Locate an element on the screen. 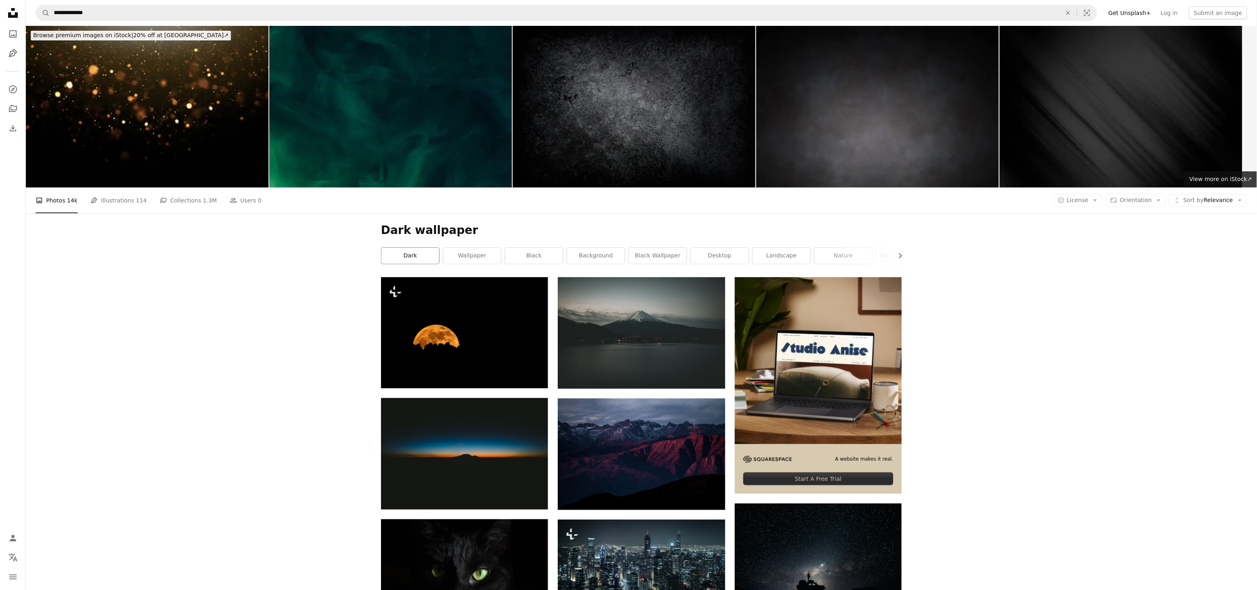 This screenshot has height=590, width=1257. span: View more on iStock ↗ is located at coordinates (1220, 179).